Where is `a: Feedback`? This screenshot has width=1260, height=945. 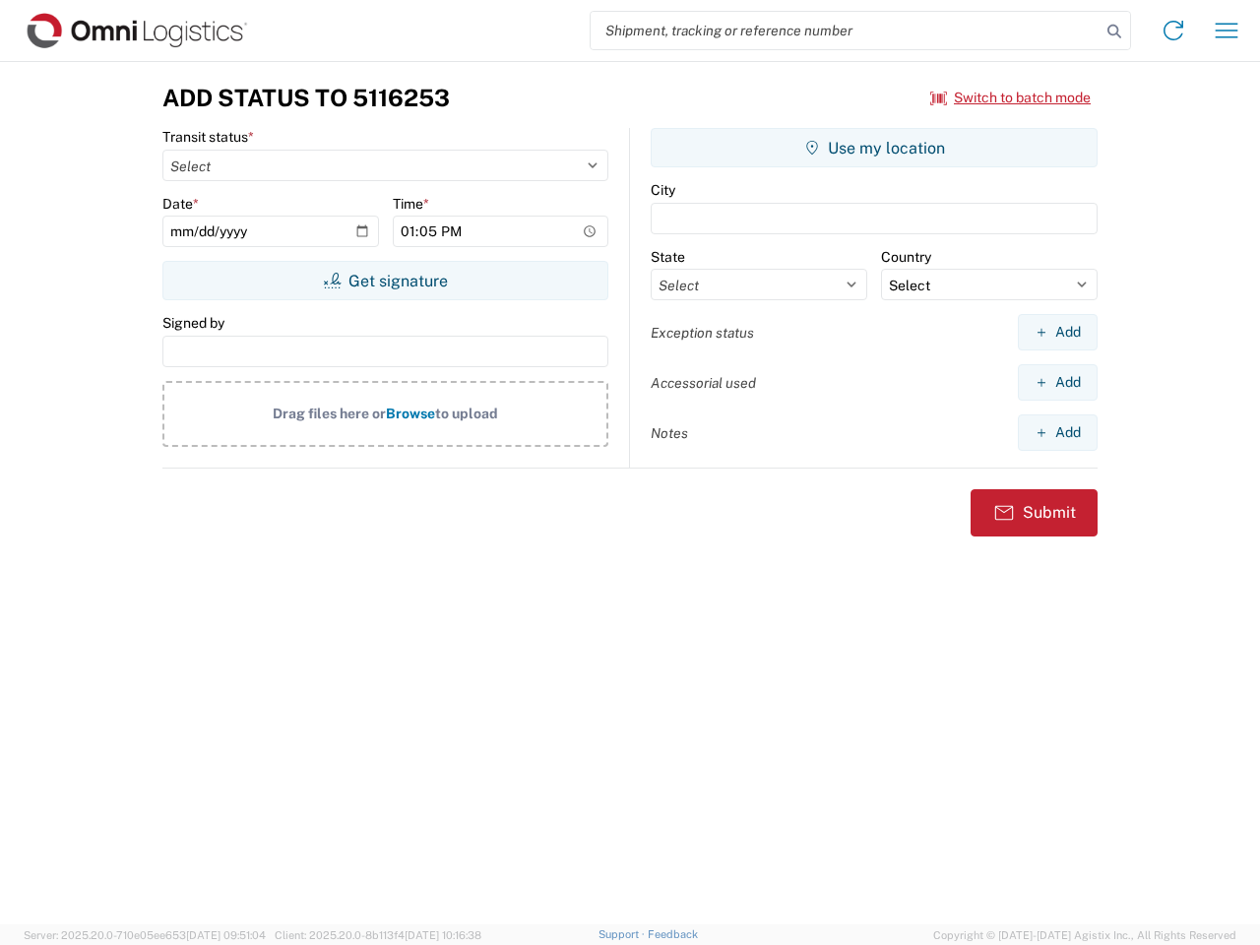 a: Feedback is located at coordinates (672, 934).